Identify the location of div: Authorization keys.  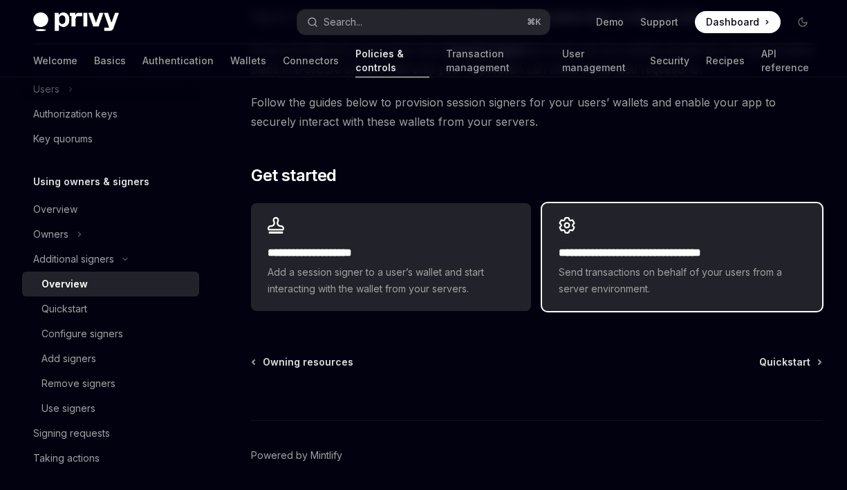
(75, 114).